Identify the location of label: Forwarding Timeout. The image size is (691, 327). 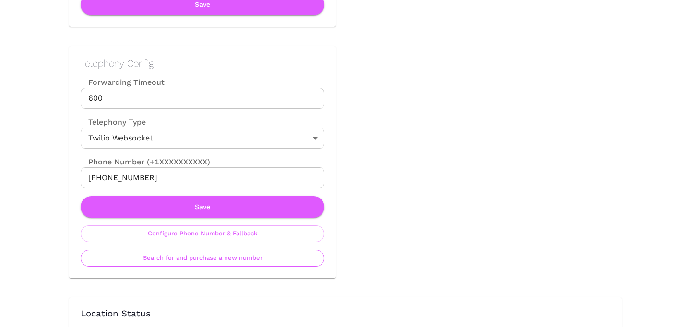
(203, 82).